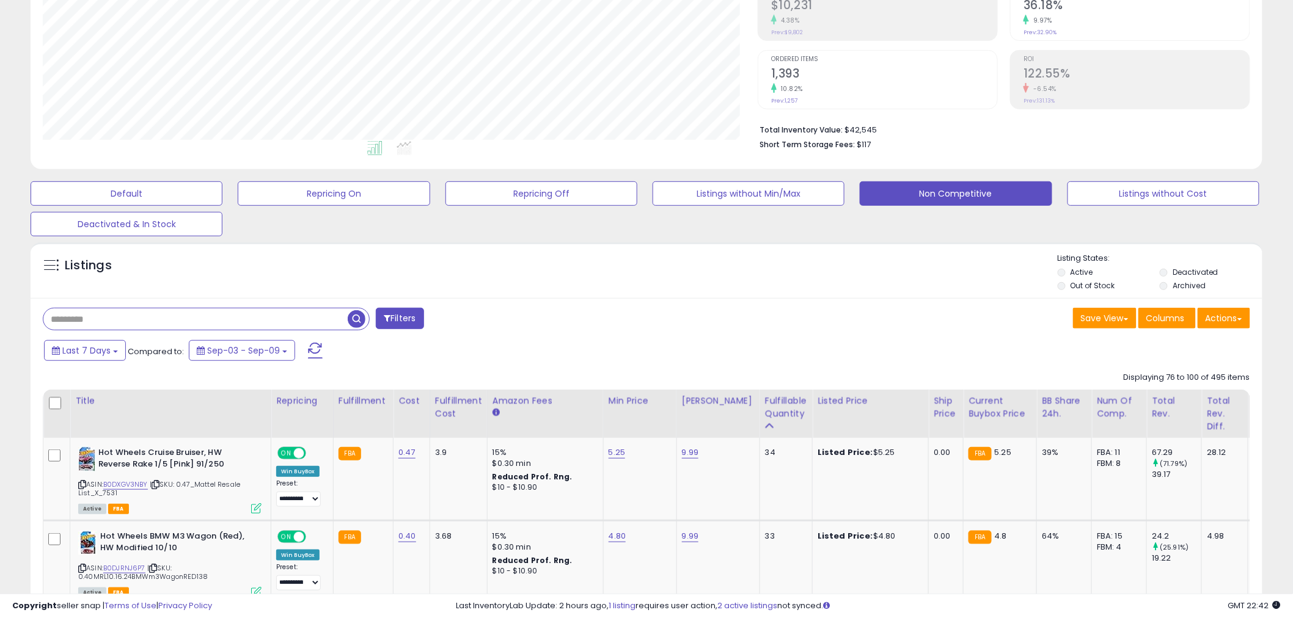 The width and height of the screenshot is (1293, 618). I want to click on button: Filters, so click(400, 318).